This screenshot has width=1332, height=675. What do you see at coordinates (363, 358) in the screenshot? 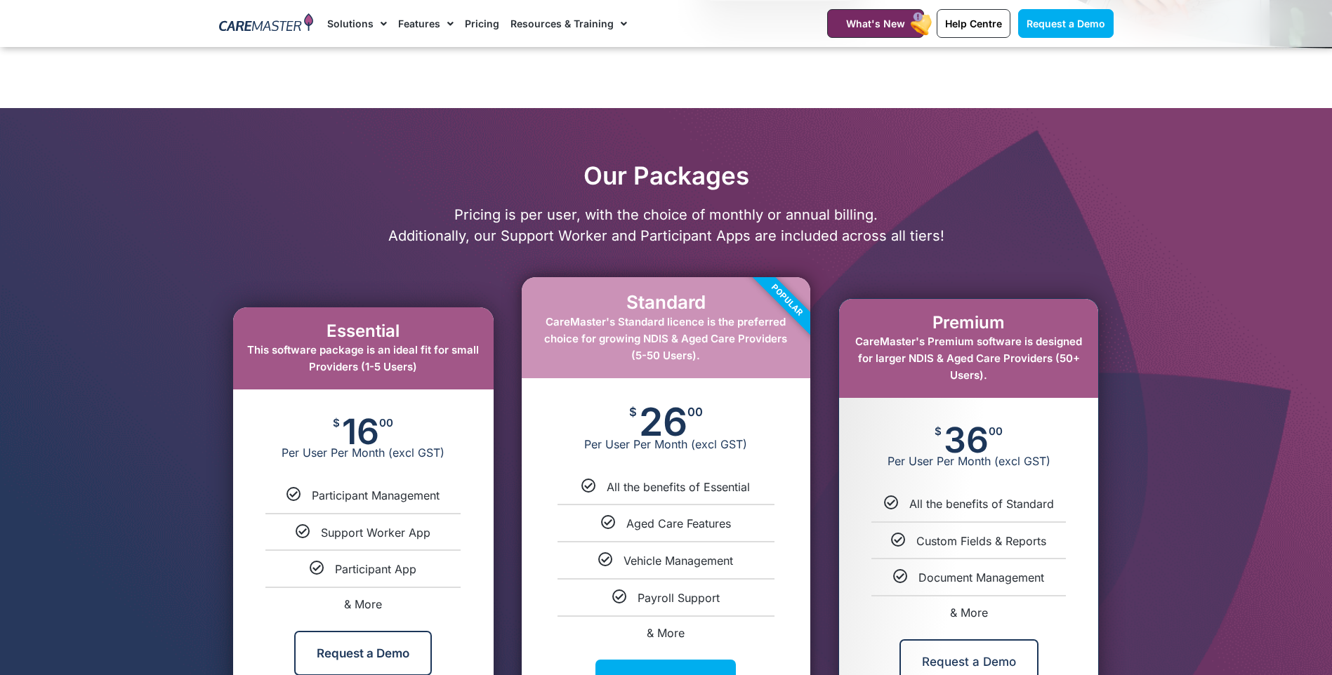
I see `span: This software package is an ideal fit for small Providers (1-5 Users)` at bounding box center [363, 358].